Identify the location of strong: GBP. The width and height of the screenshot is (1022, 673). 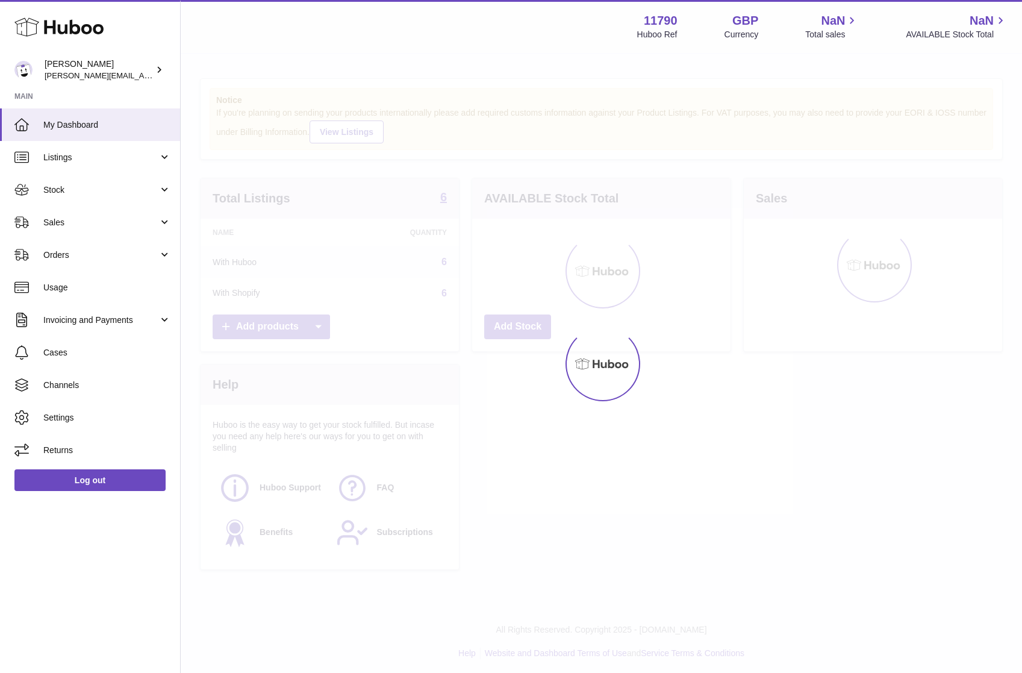
(745, 20).